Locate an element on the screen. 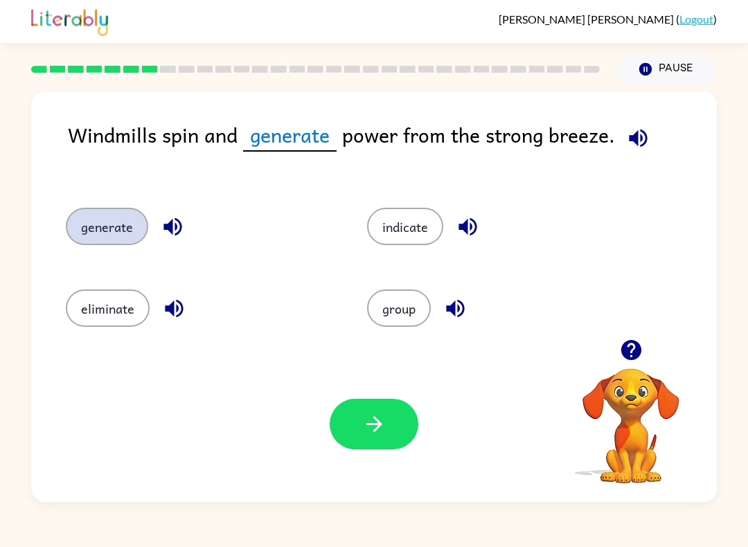  a: Logout is located at coordinates (696, 19).